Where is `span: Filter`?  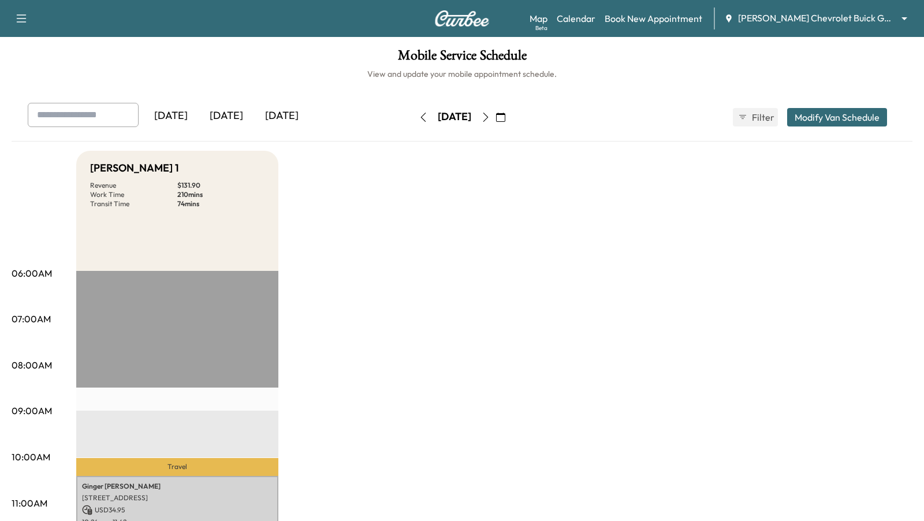 span: Filter is located at coordinates (762, 117).